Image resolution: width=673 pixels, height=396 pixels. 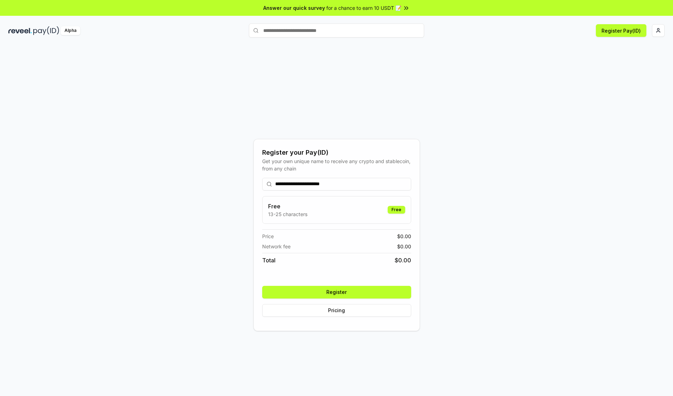 I want to click on img: reveel_dark, so click(x=20, y=30).